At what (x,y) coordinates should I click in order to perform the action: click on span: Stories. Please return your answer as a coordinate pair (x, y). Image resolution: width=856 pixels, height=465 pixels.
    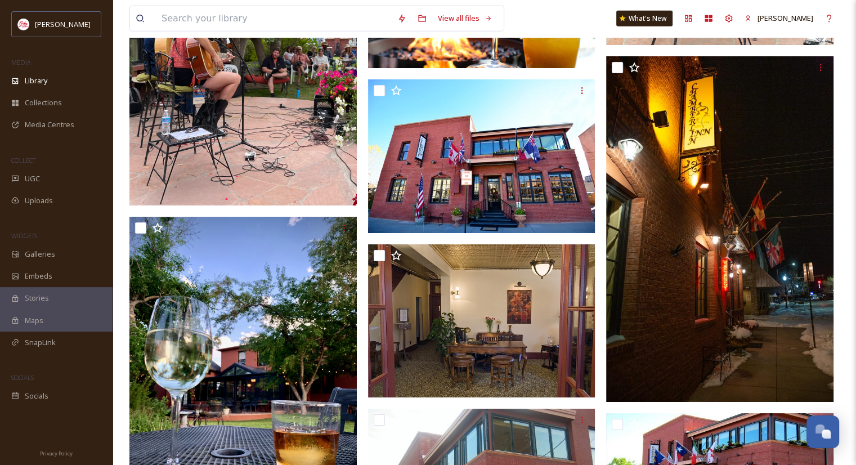
    Looking at the image, I should click on (37, 298).